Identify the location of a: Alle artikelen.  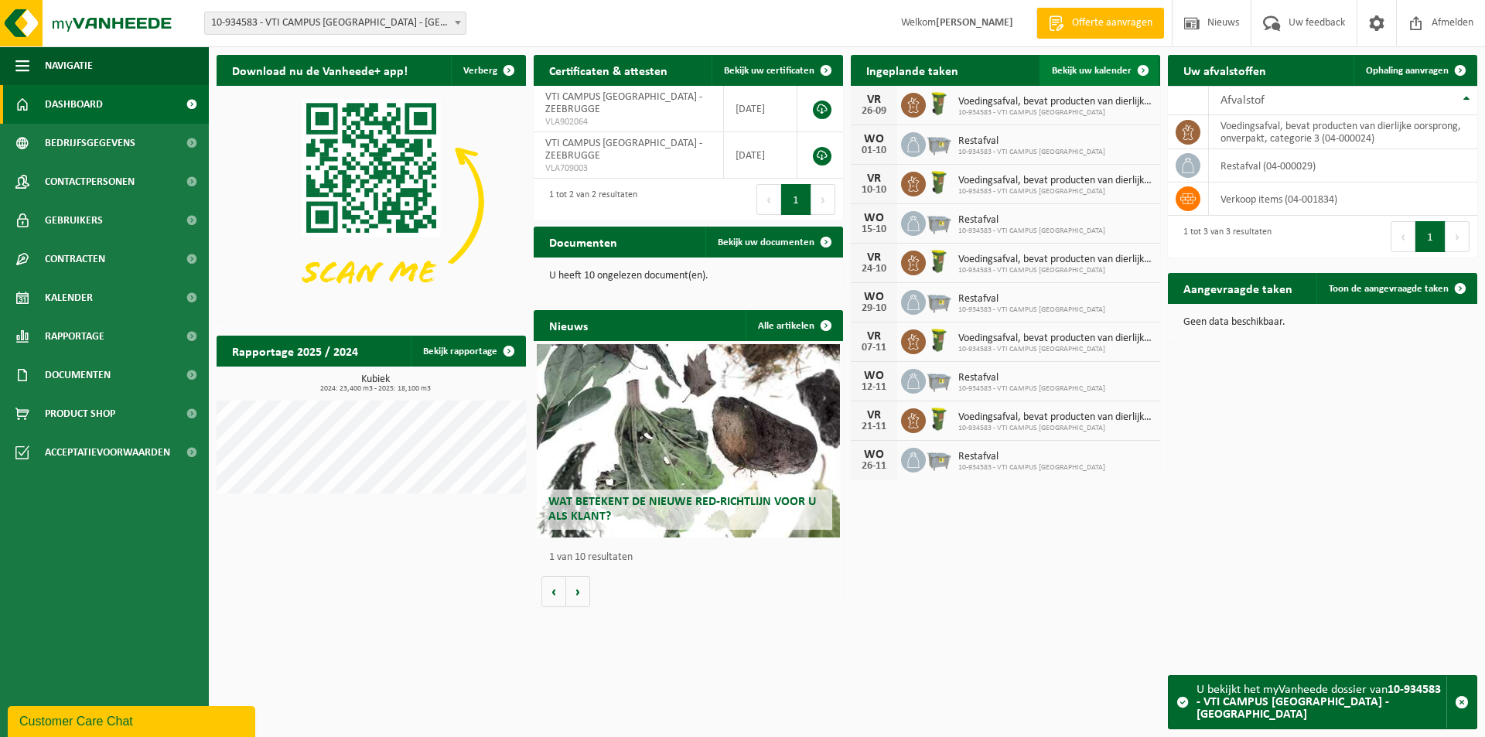
(793, 326).